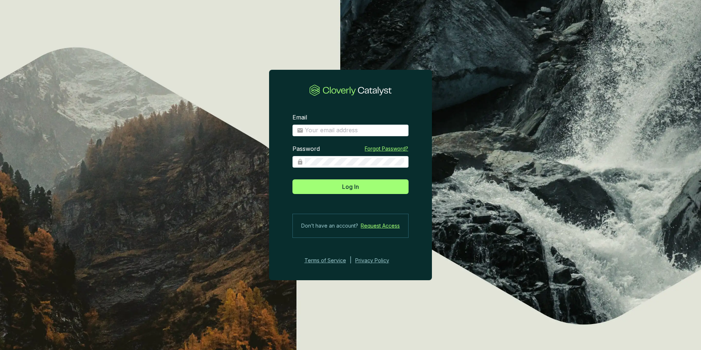  I want to click on a: Terms of Service, so click(324, 260).